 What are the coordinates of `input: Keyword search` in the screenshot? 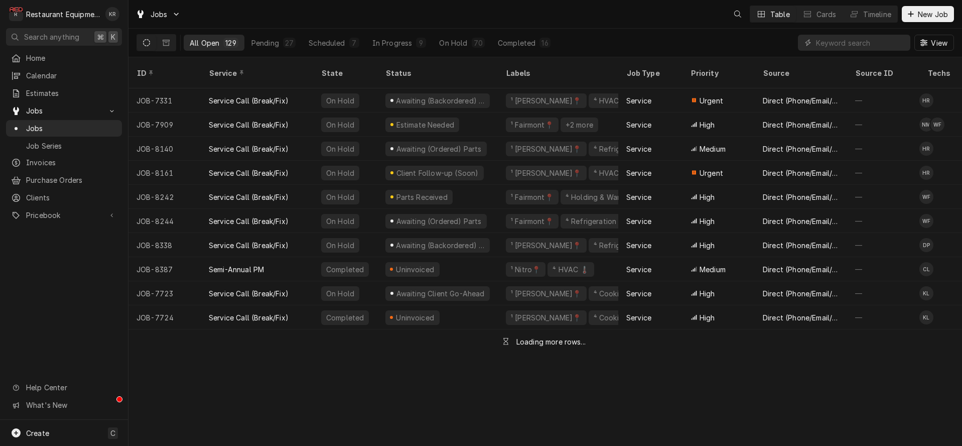 It's located at (861, 43).